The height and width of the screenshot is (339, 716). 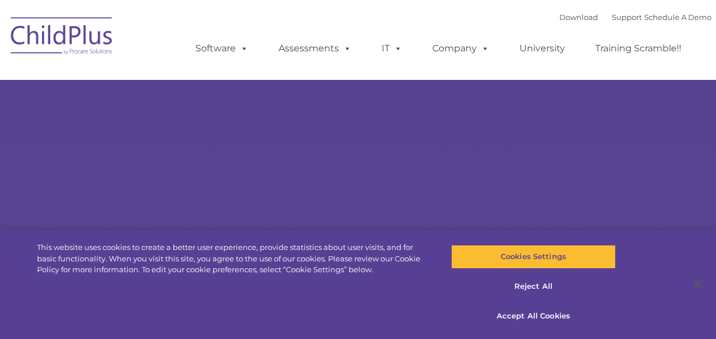 What do you see at coordinates (222, 48) in the screenshot?
I see `a: Software` at bounding box center [222, 48].